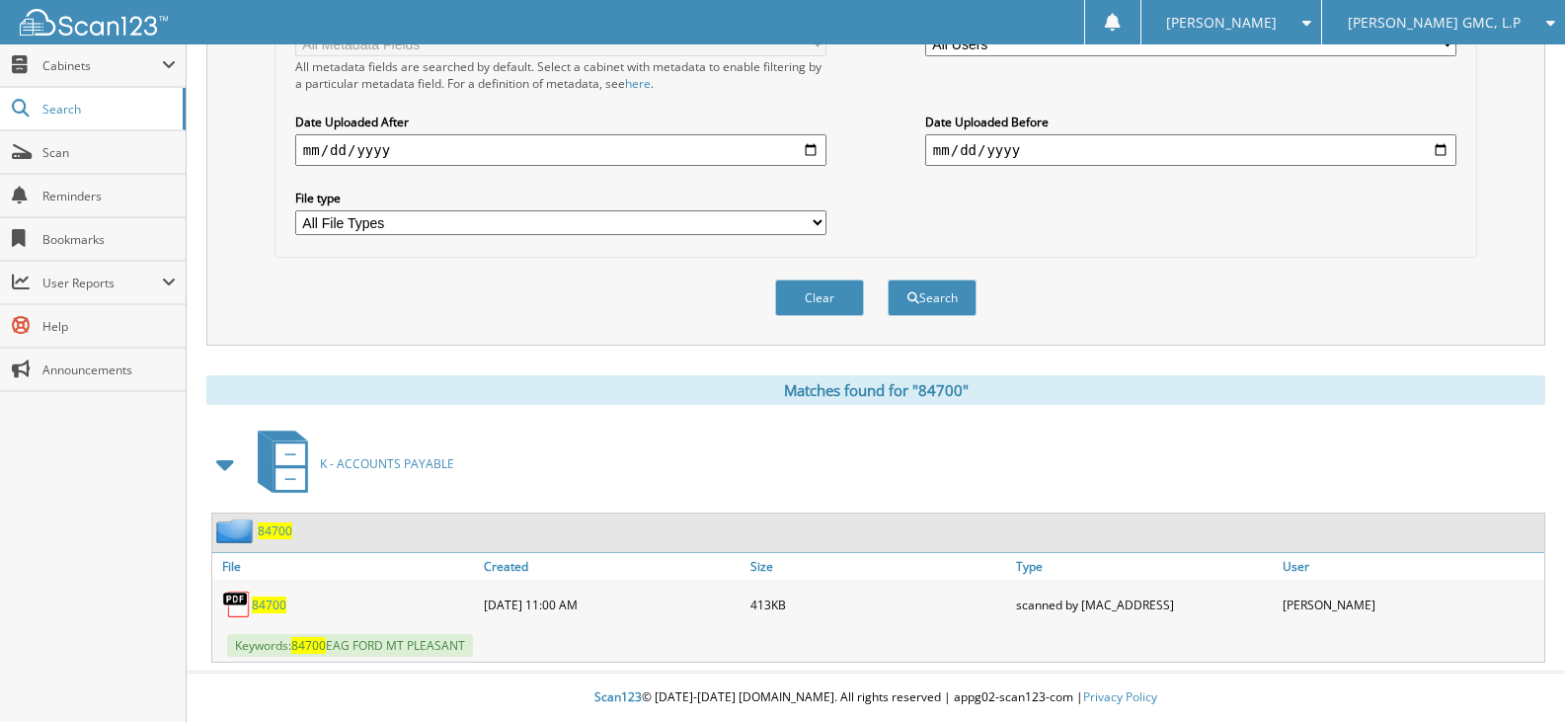 The width and height of the screenshot is (1565, 722). What do you see at coordinates (612, 566) in the screenshot?
I see `a: Created` at bounding box center [612, 566].